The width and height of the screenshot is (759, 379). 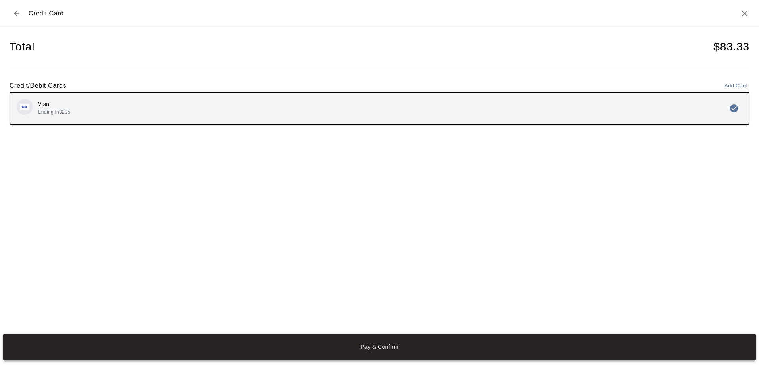 What do you see at coordinates (731, 47) in the screenshot?
I see `h4: $ 83.33` at bounding box center [731, 47].